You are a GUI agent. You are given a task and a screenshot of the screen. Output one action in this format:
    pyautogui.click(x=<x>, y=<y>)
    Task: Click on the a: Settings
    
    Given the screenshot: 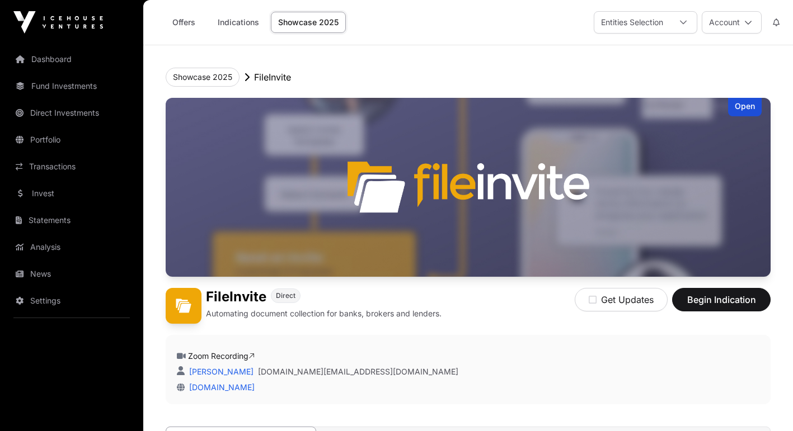 What is the action you would take?
    pyautogui.click(x=72, y=301)
    